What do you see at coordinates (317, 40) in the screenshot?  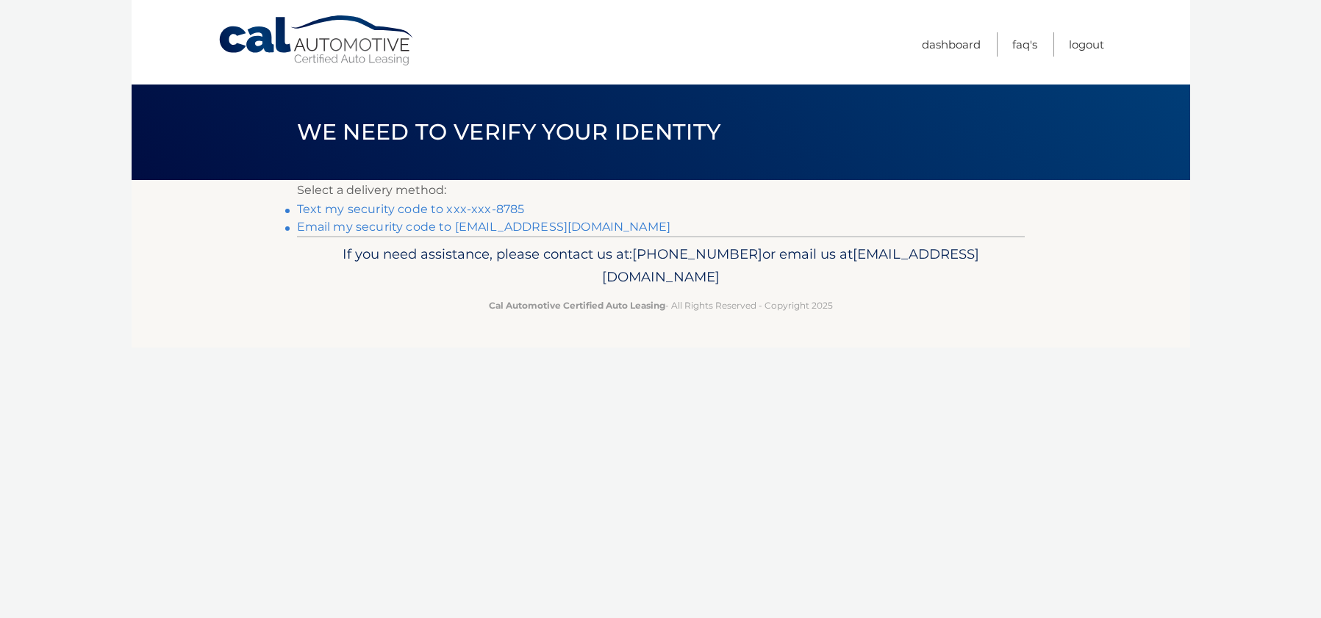 I see `a: Cal Automotive` at bounding box center [317, 40].